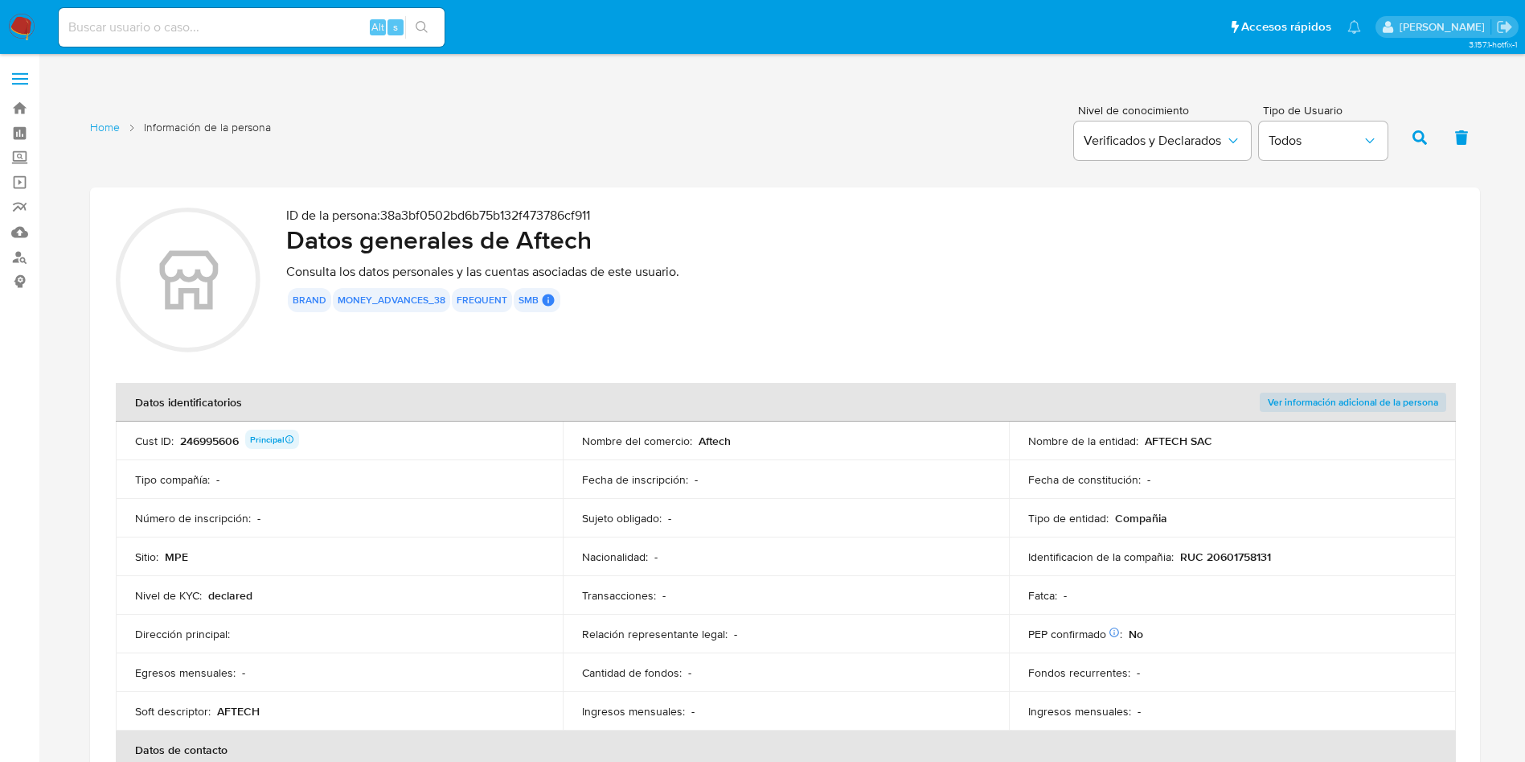 The height and width of the screenshot is (762, 1525). What do you see at coordinates (1445, 27) in the screenshot?
I see `p: antonio.rossel@mercadolibre.com` at bounding box center [1445, 27].